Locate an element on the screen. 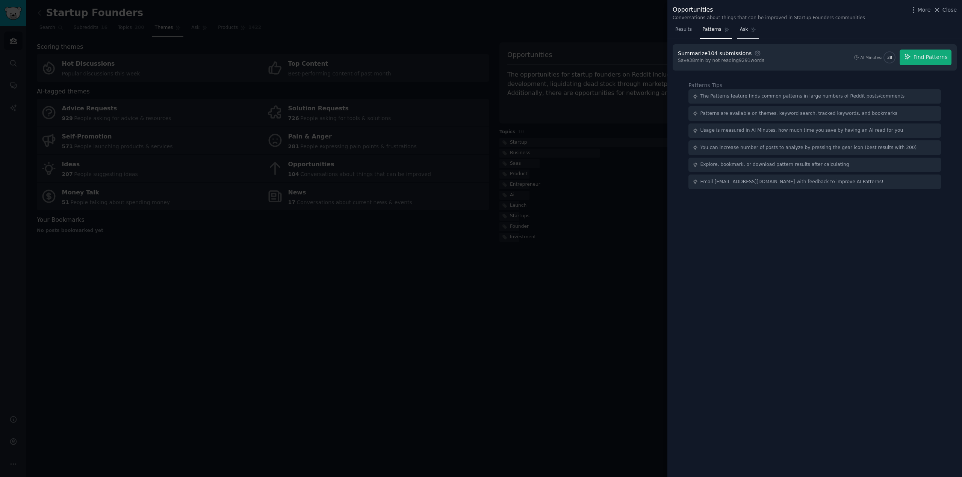 This screenshot has height=477, width=962. span: Results is located at coordinates (683, 30).